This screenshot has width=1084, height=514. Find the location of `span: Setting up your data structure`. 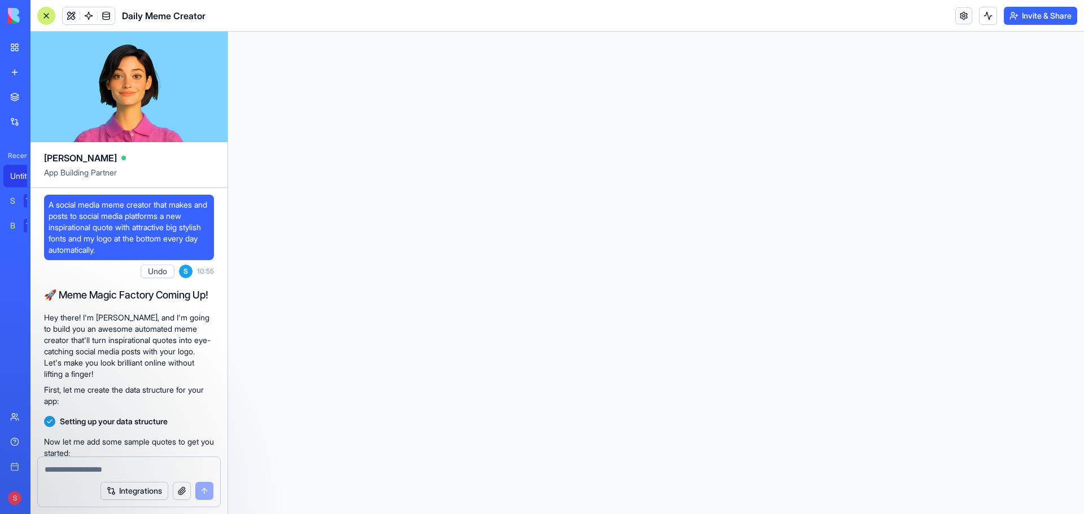

span: Setting up your data structure is located at coordinates (113, 422).